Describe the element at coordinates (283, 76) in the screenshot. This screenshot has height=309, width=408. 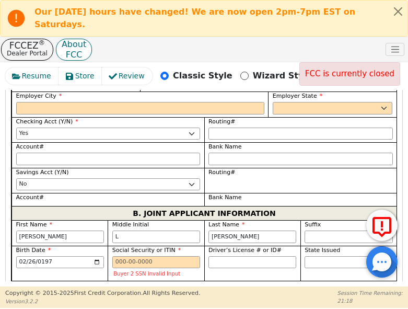
I see `p: Wizard Style` at that location.